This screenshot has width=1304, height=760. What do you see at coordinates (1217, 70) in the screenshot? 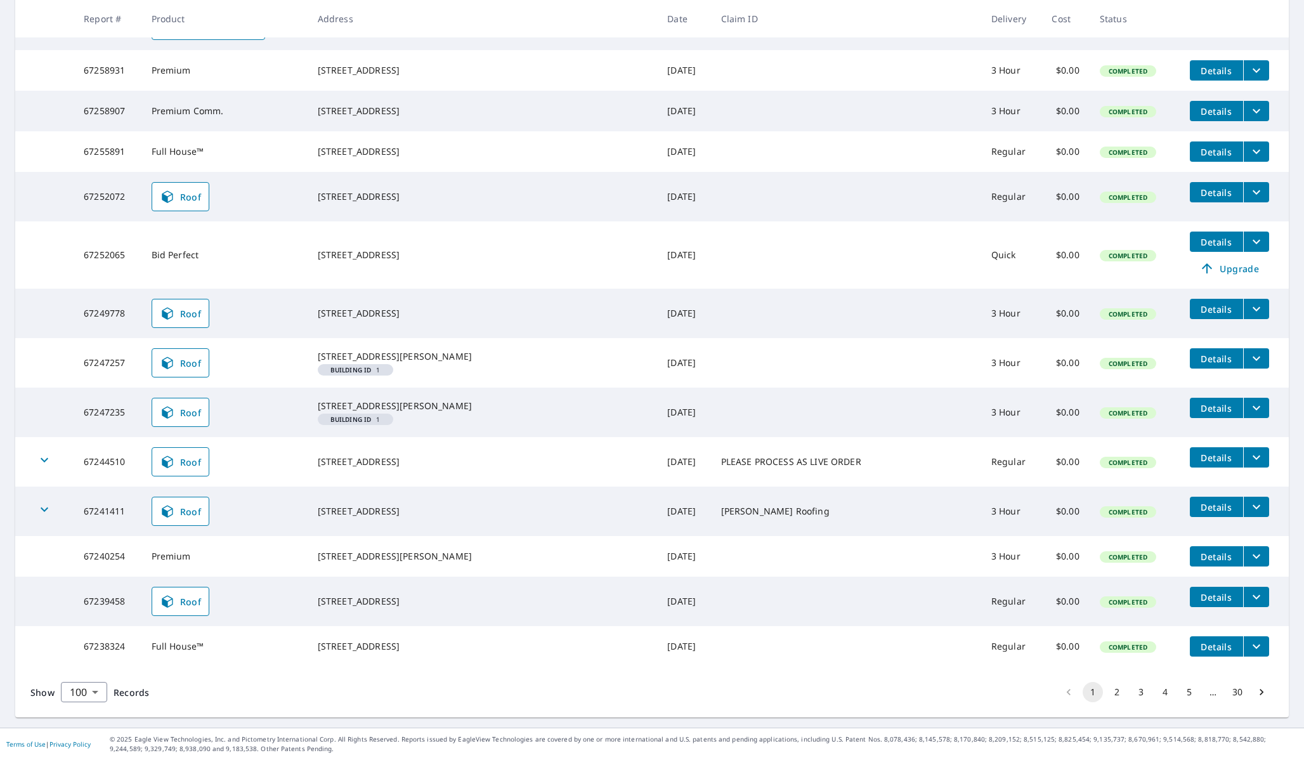
I see `button: detailsBtn-67258931` at bounding box center [1217, 70].